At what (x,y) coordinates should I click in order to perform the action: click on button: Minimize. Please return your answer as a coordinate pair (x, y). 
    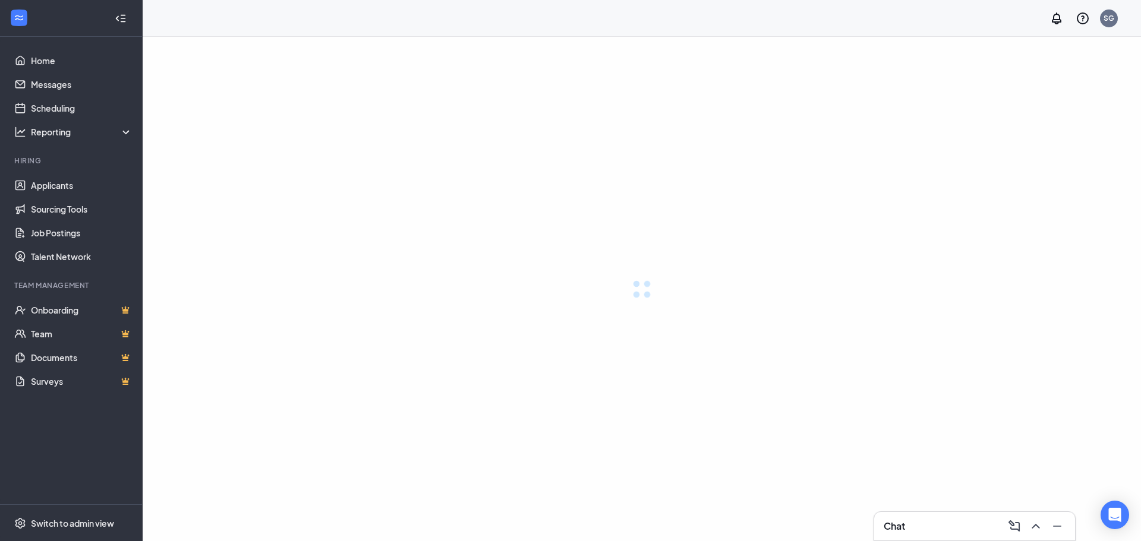
    Looking at the image, I should click on (1056, 527).